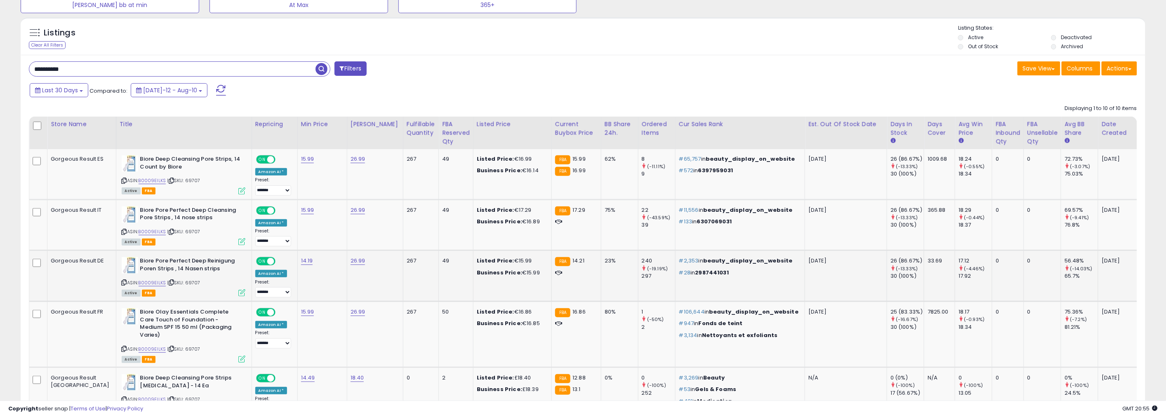 Image resolution: width=1166 pixels, height=417 pixels. Describe the element at coordinates (1081, 269) in the screenshot. I see `small: (-14.03%)` at that location.